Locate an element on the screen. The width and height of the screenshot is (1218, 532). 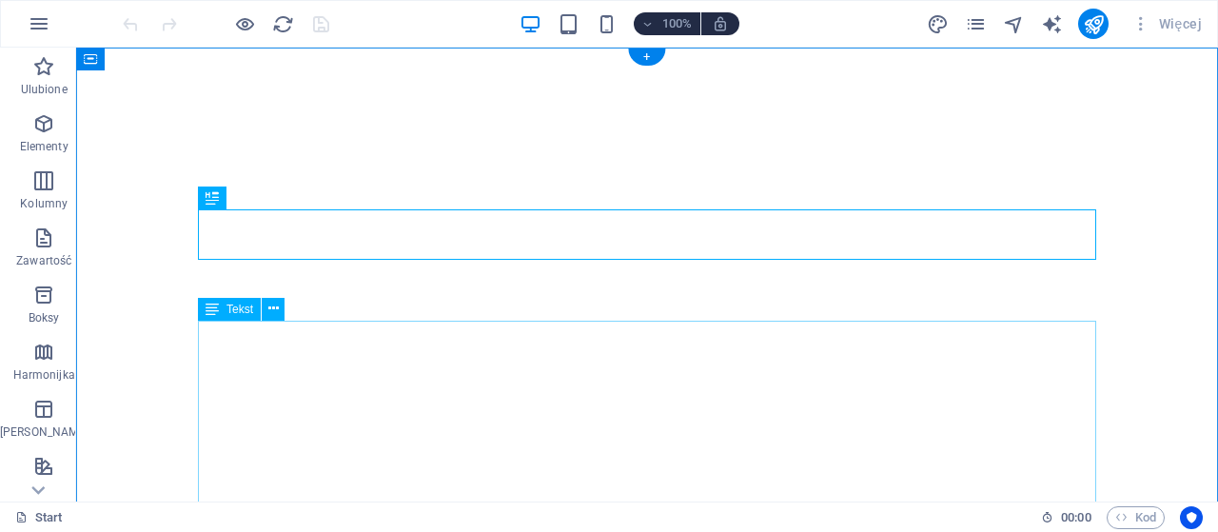
span: 00 00 is located at coordinates (1075, 518).